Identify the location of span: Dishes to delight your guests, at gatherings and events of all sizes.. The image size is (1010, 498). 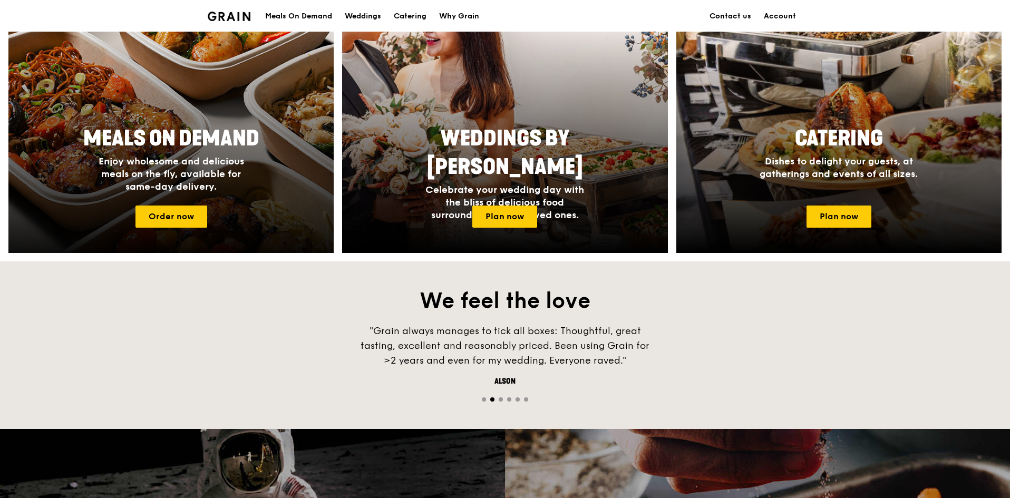
(839, 168).